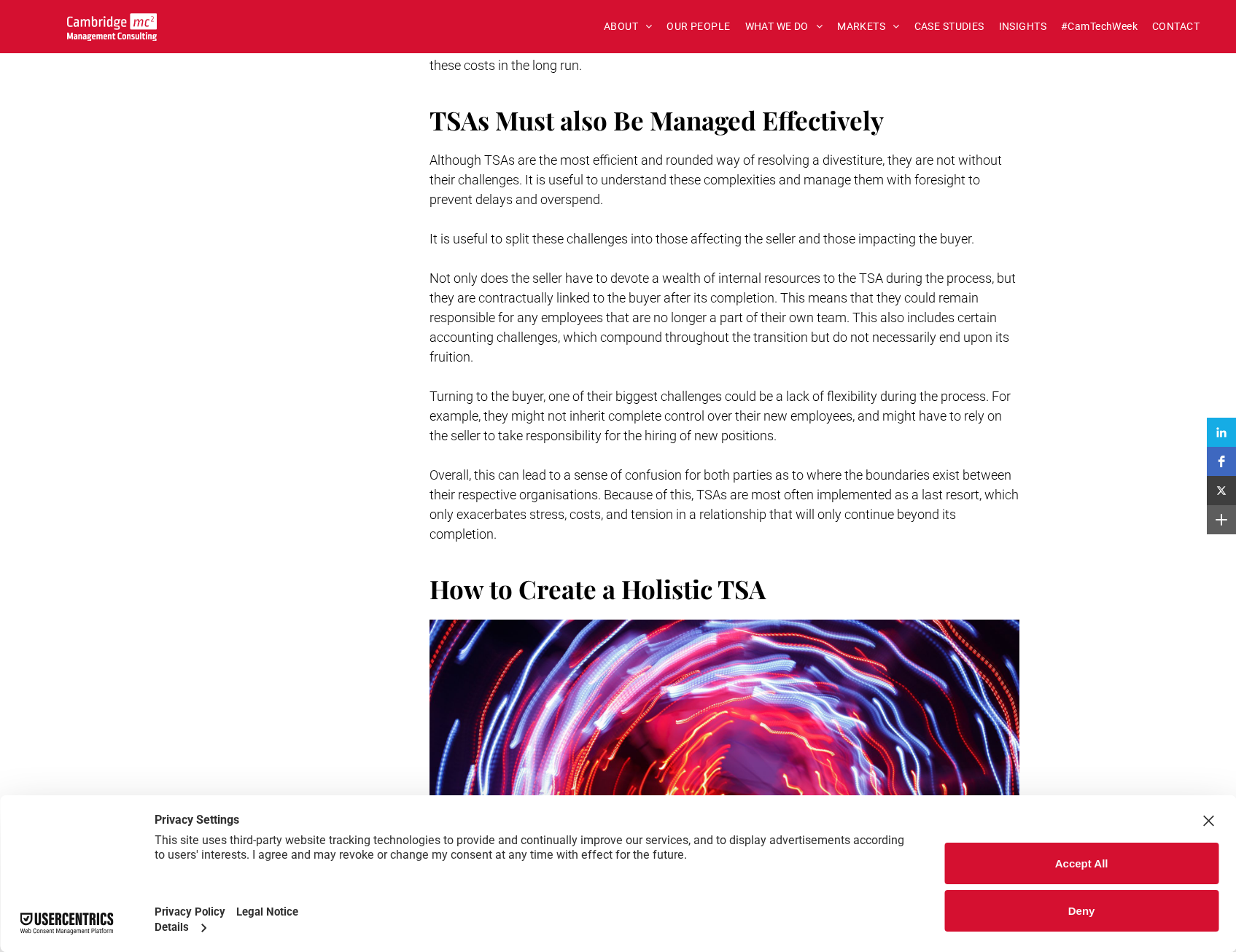  Describe the element at coordinates (1175, 26) in the screenshot. I see `a: CONTACT` at that location.